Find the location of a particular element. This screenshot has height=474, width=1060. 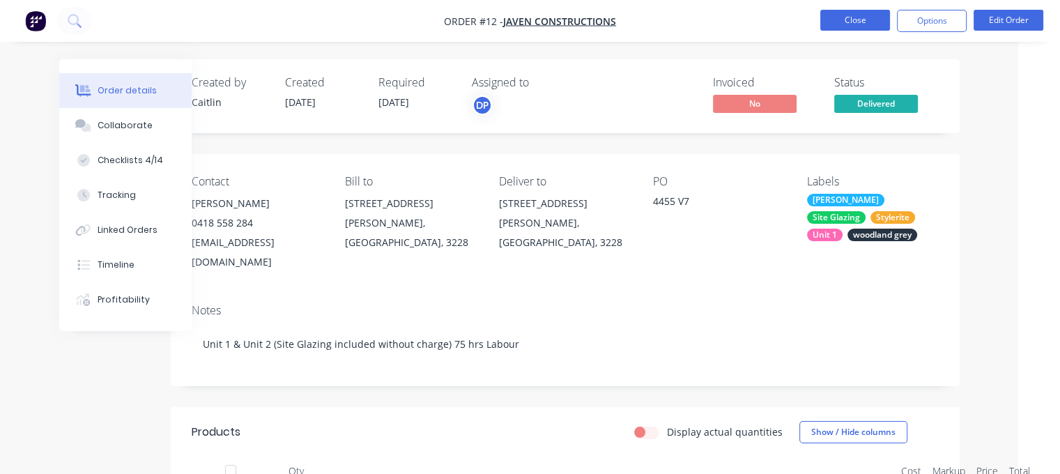

div: Contact is located at coordinates (257, 181).